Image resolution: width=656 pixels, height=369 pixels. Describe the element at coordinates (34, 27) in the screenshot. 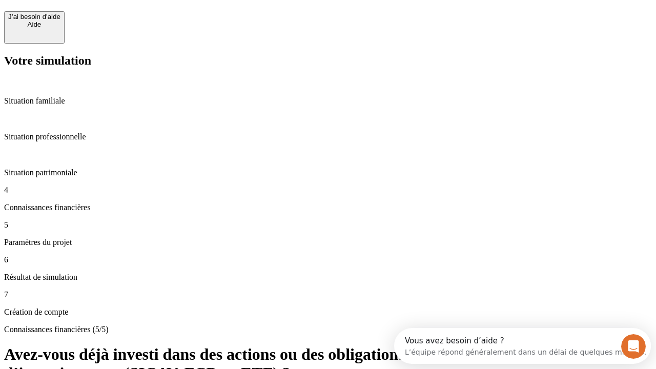

I see `button: J’ai besoin d'aideAide` at that location.